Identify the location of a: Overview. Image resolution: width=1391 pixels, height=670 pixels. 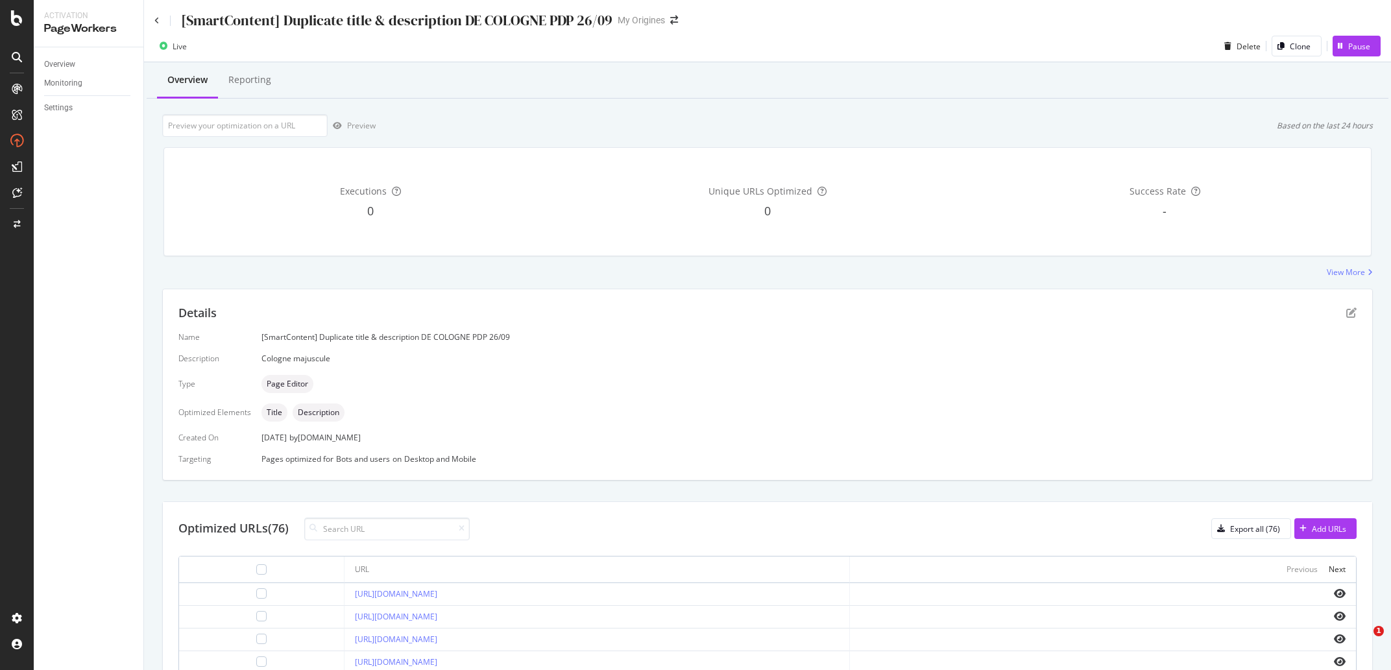
(89, 64).